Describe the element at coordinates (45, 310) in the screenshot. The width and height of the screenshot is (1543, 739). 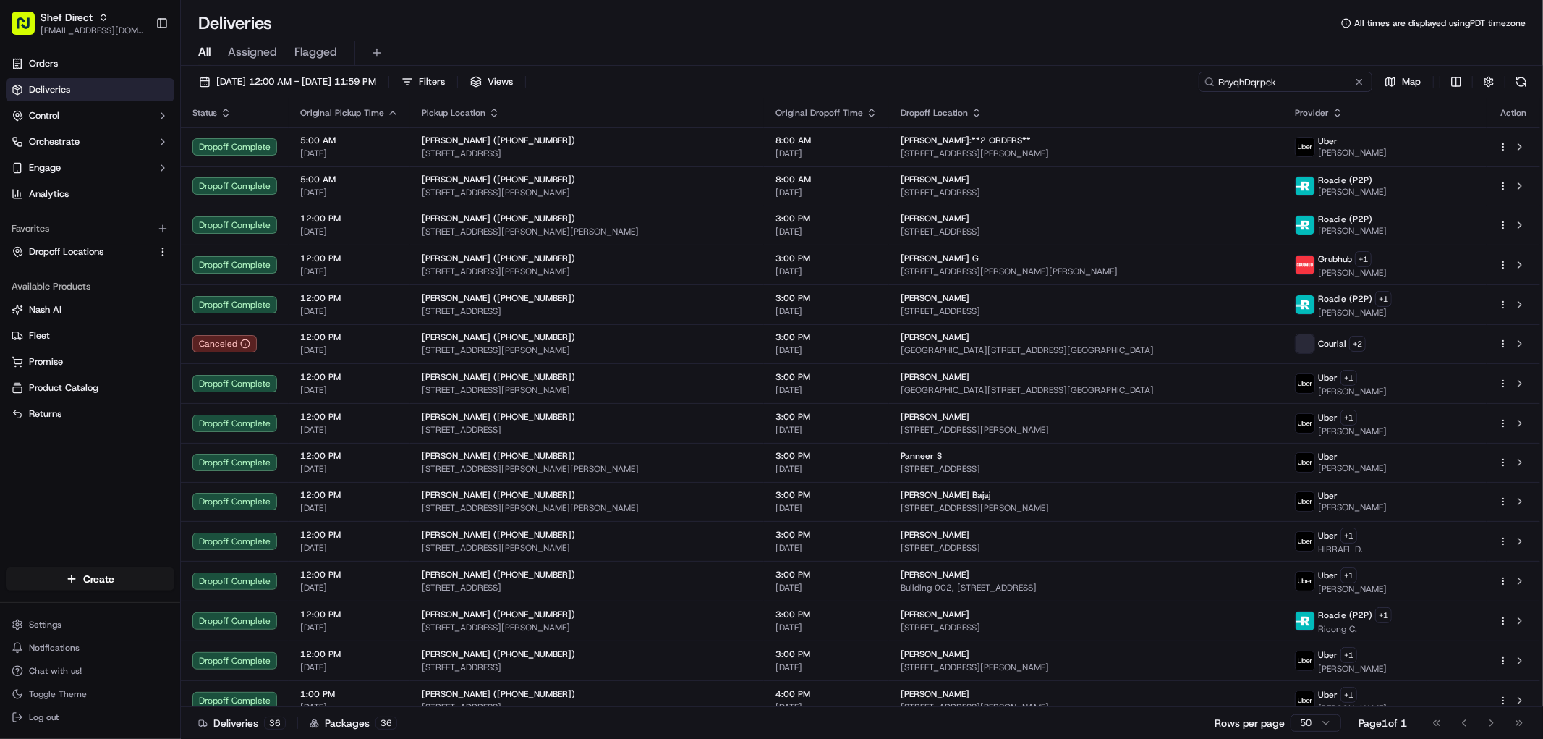
I see `span: Nash AI` at that location.